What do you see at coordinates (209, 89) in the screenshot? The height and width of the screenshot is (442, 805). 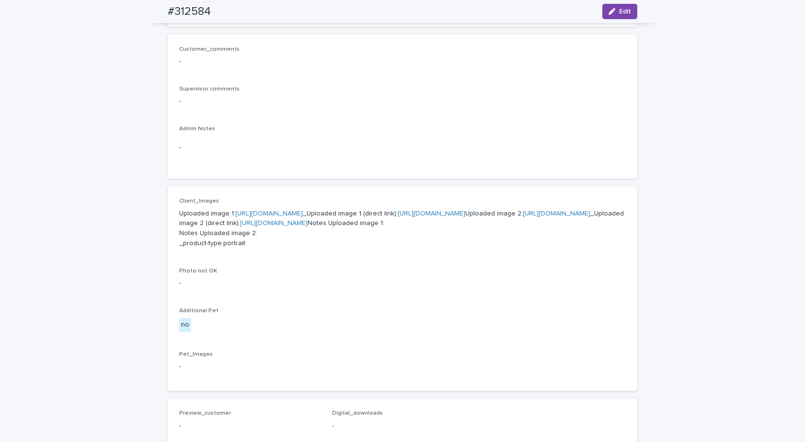 I see `span: Supervisor comments` at bounding box center [209, 89].